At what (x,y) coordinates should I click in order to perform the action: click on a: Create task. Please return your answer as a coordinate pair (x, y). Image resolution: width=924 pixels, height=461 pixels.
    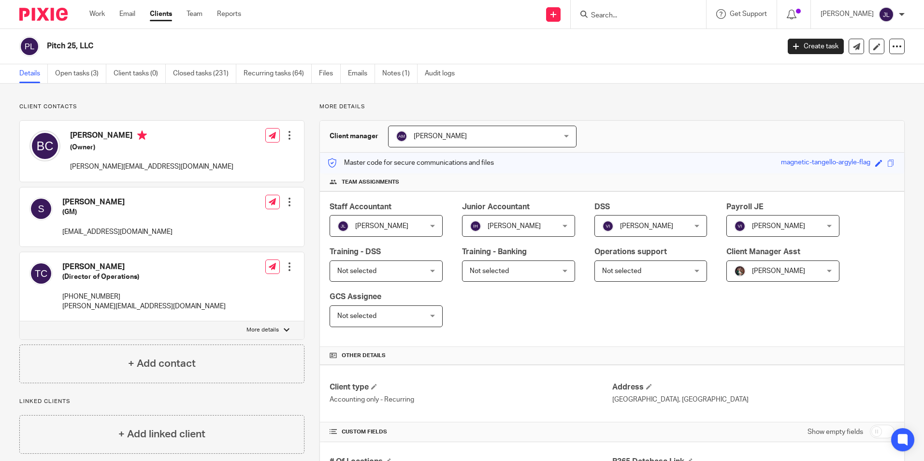
    Looking at the image, I should click on (816, 46).